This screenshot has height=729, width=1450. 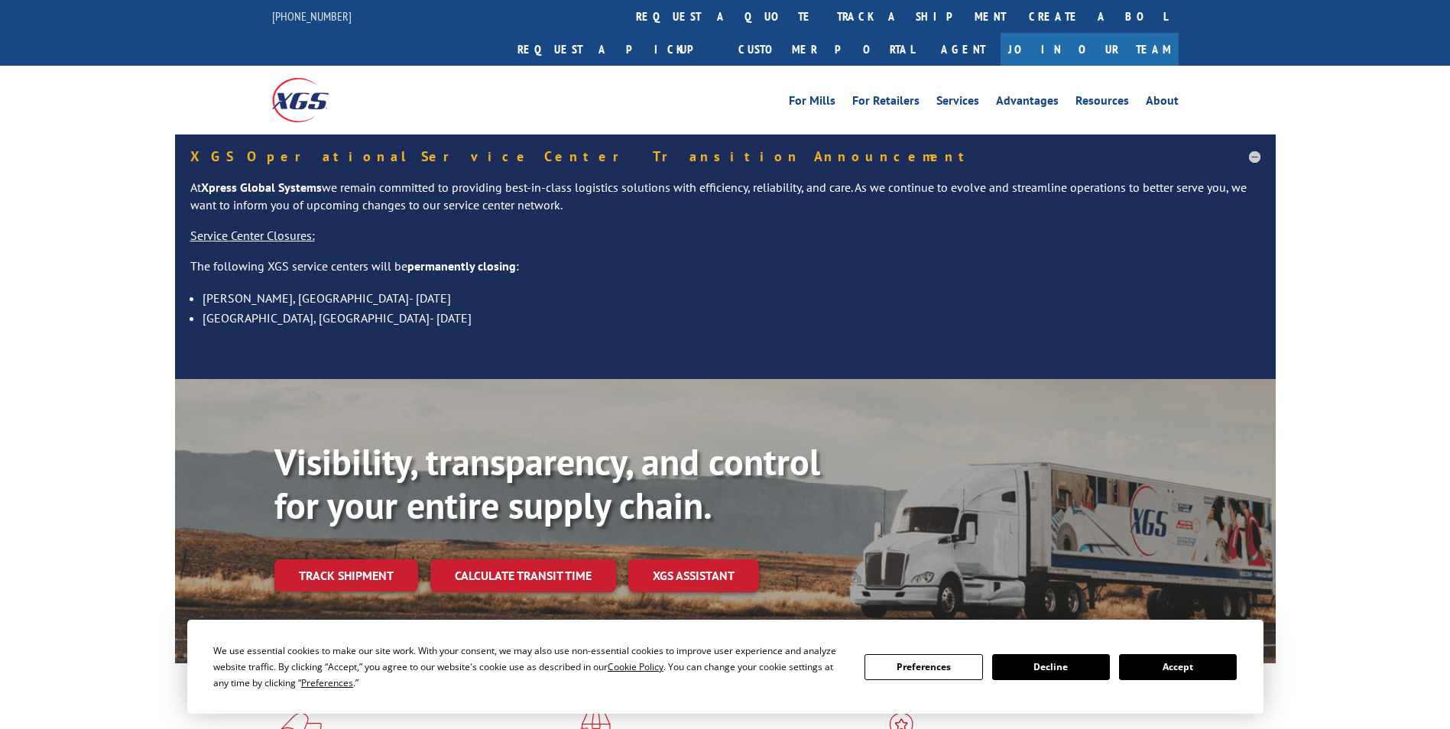 I want to click on a: XGS ASSISTANT, so click(x=693, y=576).